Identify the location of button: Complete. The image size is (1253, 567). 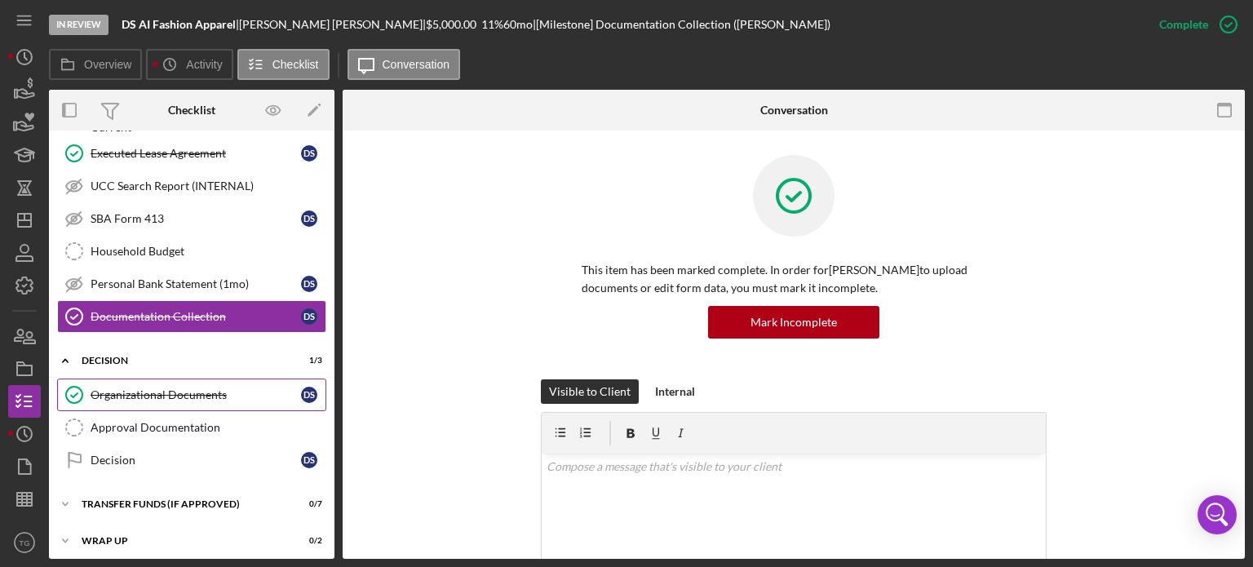
(1194, 24).